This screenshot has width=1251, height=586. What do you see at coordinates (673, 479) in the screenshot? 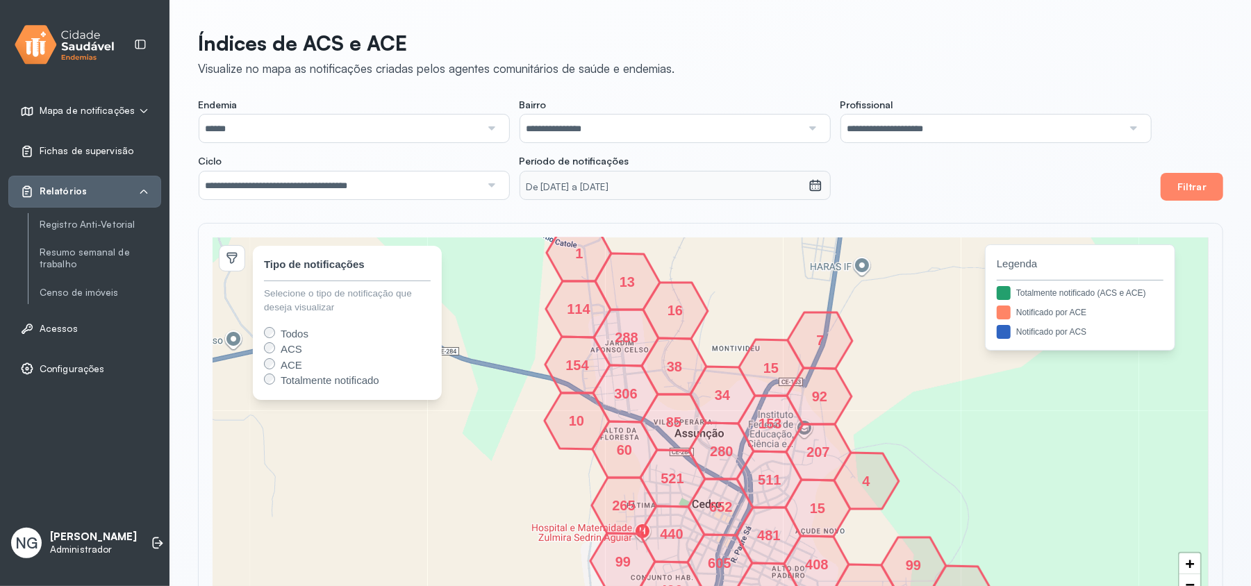
I see `div: 521` at bounding box center [673, 479].